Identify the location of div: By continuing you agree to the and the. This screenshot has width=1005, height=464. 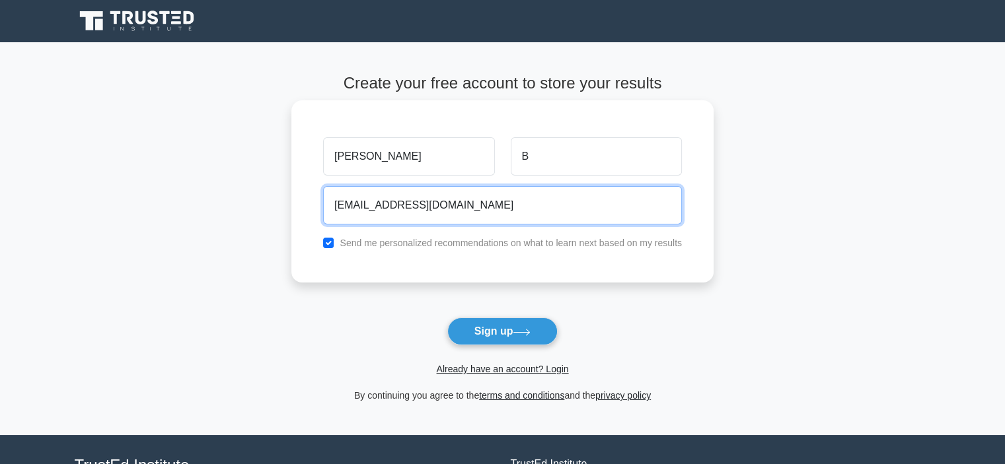
(502, 396).